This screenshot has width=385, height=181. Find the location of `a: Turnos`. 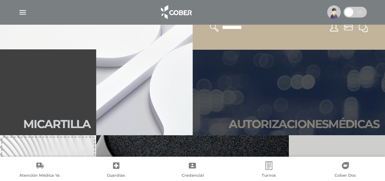

a: Turnos is located at coordinates (269, 170).